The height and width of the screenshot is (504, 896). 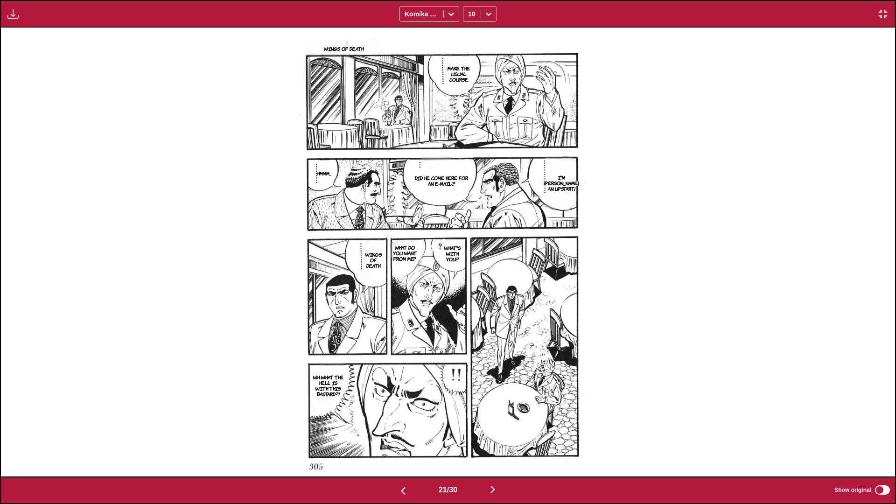 I want to click on input: Show original, so click(x=883, y=490).